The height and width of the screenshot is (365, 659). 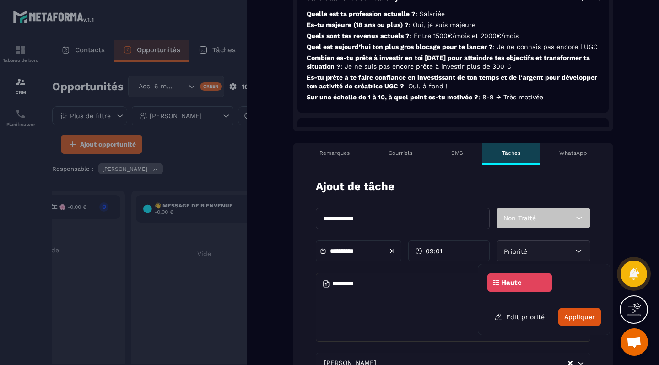 I want to click on span: : Oui, à fond !, so click(x=426, y=86).